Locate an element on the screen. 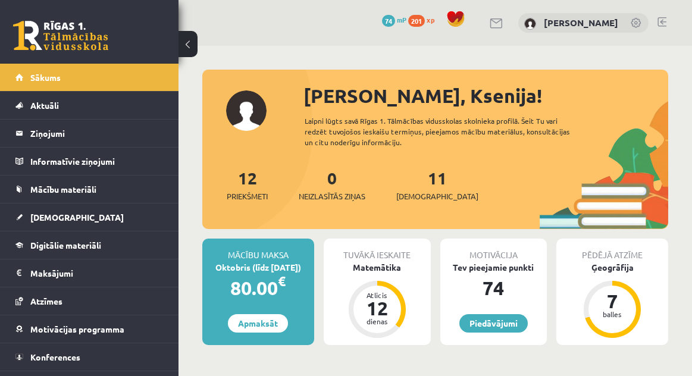 The image size is (692, 376). a: 0Neizlasītās ziņas is located at coordinates (332, 184).